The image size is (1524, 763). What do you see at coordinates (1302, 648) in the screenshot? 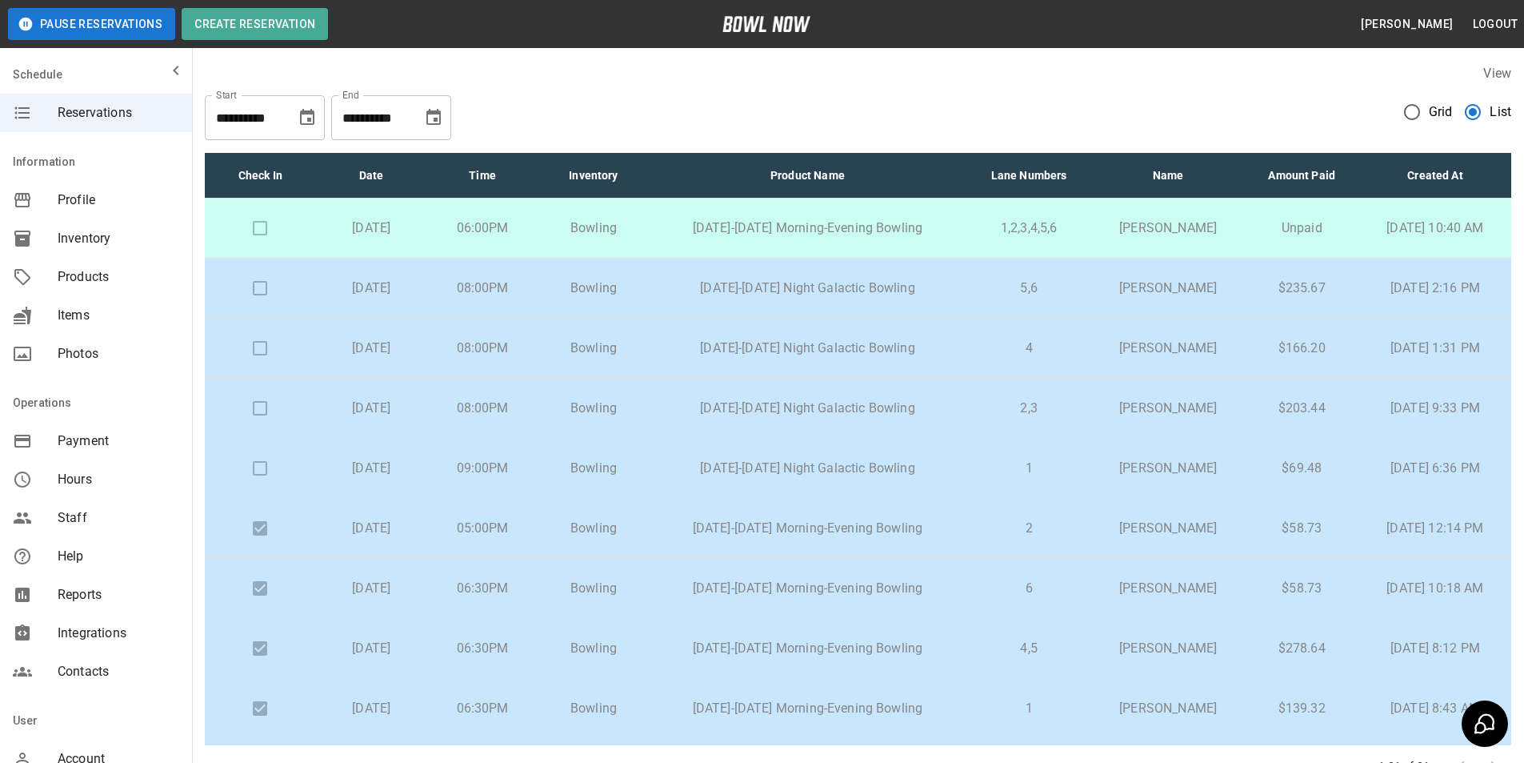
I see `p: $278.64` at bounding box center [1302, 648].